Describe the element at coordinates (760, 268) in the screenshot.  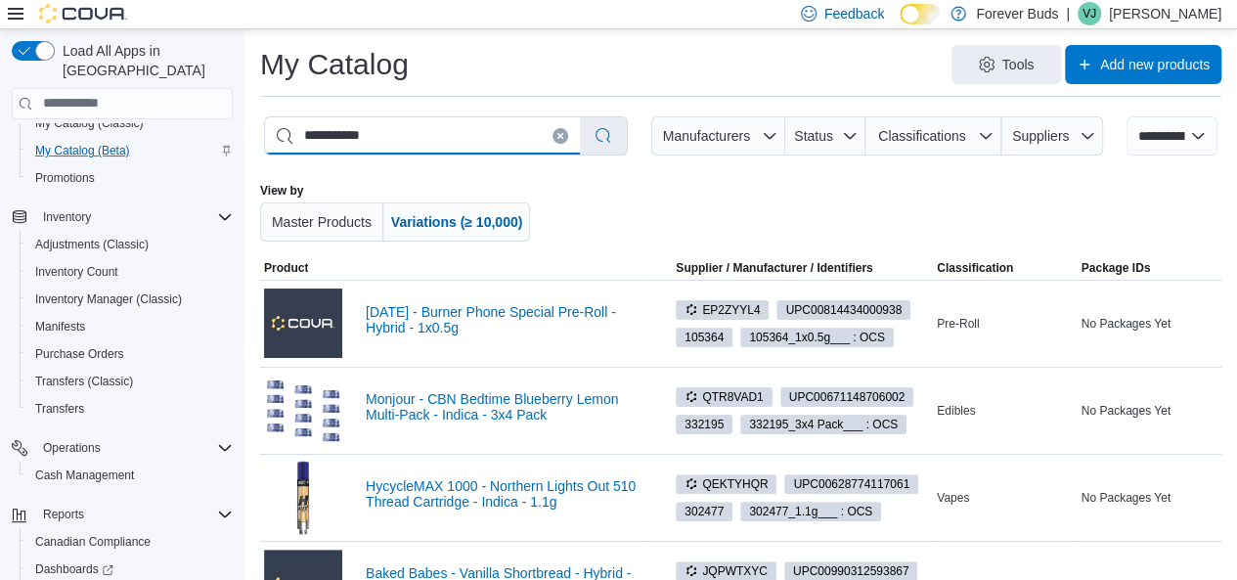
I see `span: Supplier / Manufacturer / Identifiers` at that location.